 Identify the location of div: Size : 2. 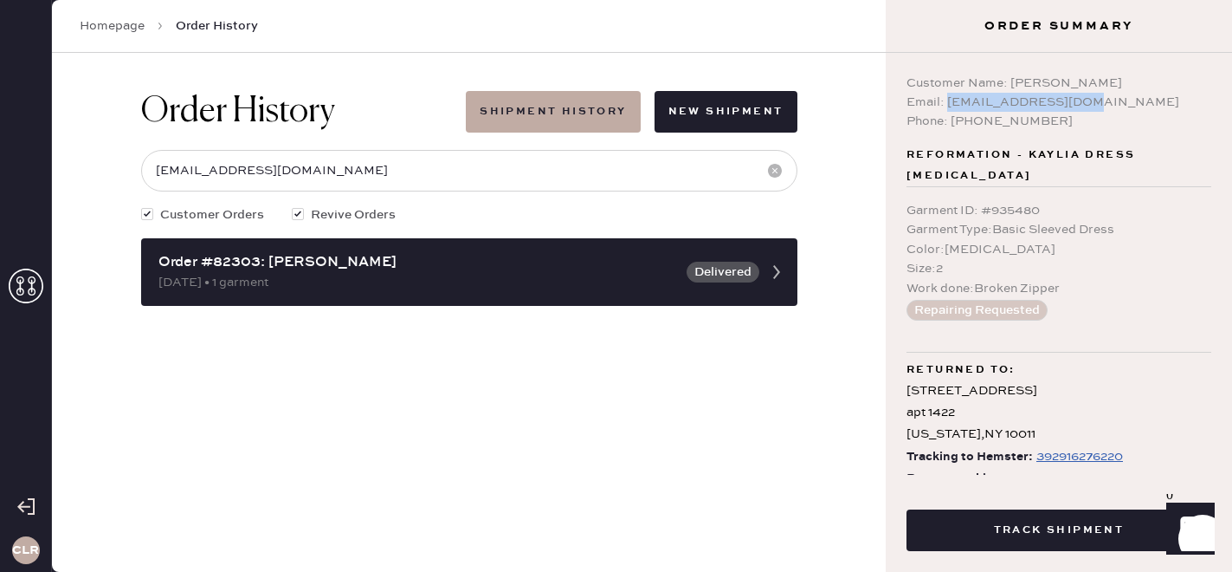
(1059, 268).